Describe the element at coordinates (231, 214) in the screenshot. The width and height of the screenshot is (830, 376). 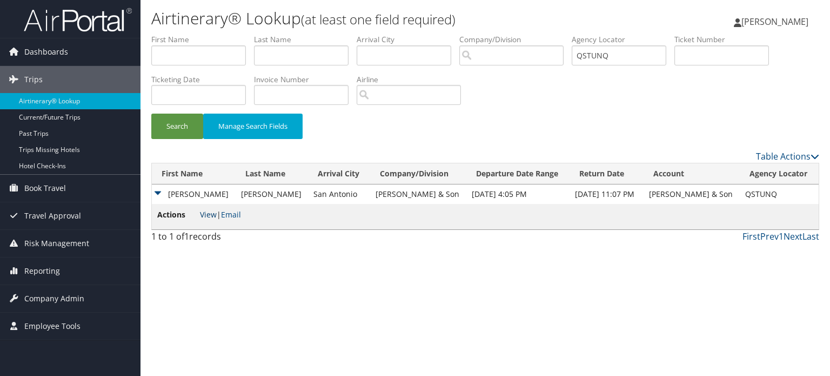
I see `a: Email` at that location.